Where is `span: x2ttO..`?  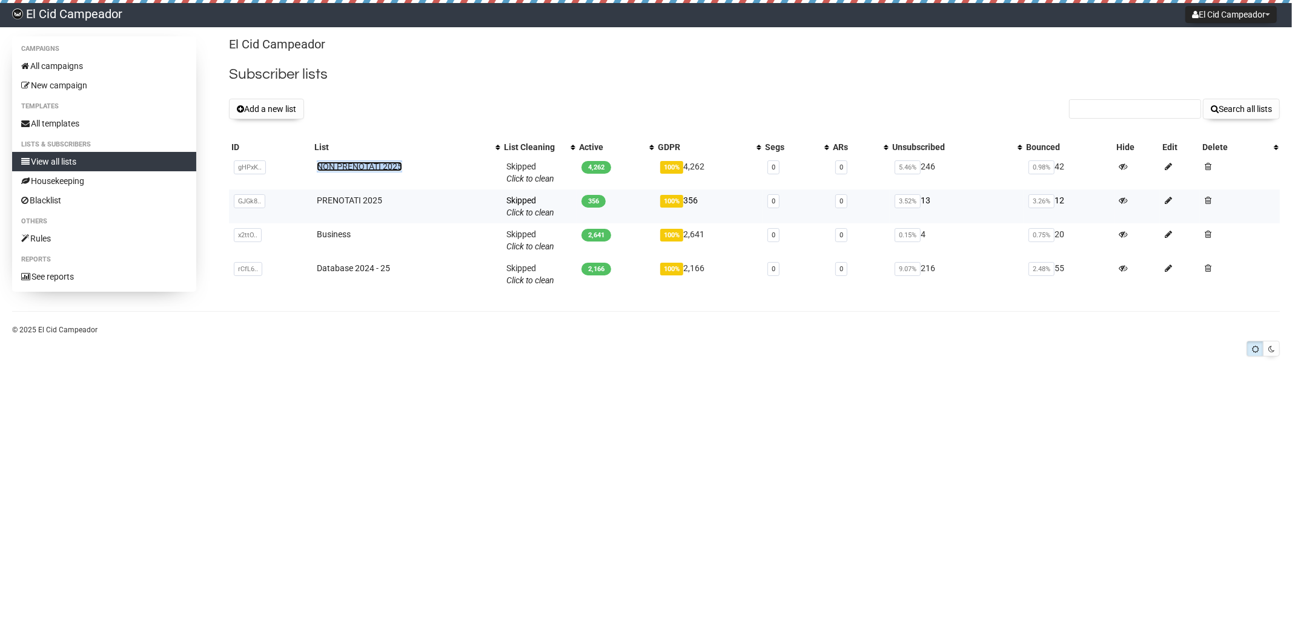
span: x2ttO.. is located at coordinates (248, 235).